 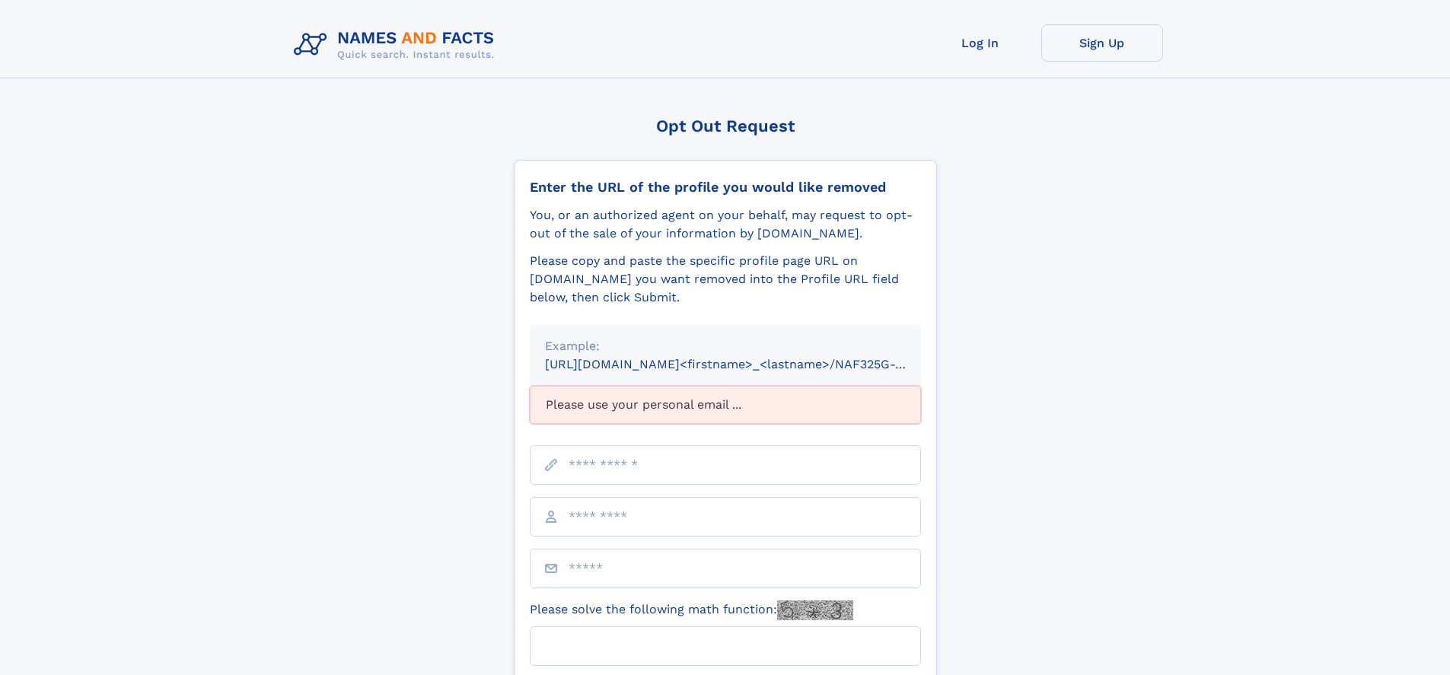 What do you see at coordinates (725, 126) in the screenshot?
I see `div: Opt Out Request` at bounding box center [725, 126].